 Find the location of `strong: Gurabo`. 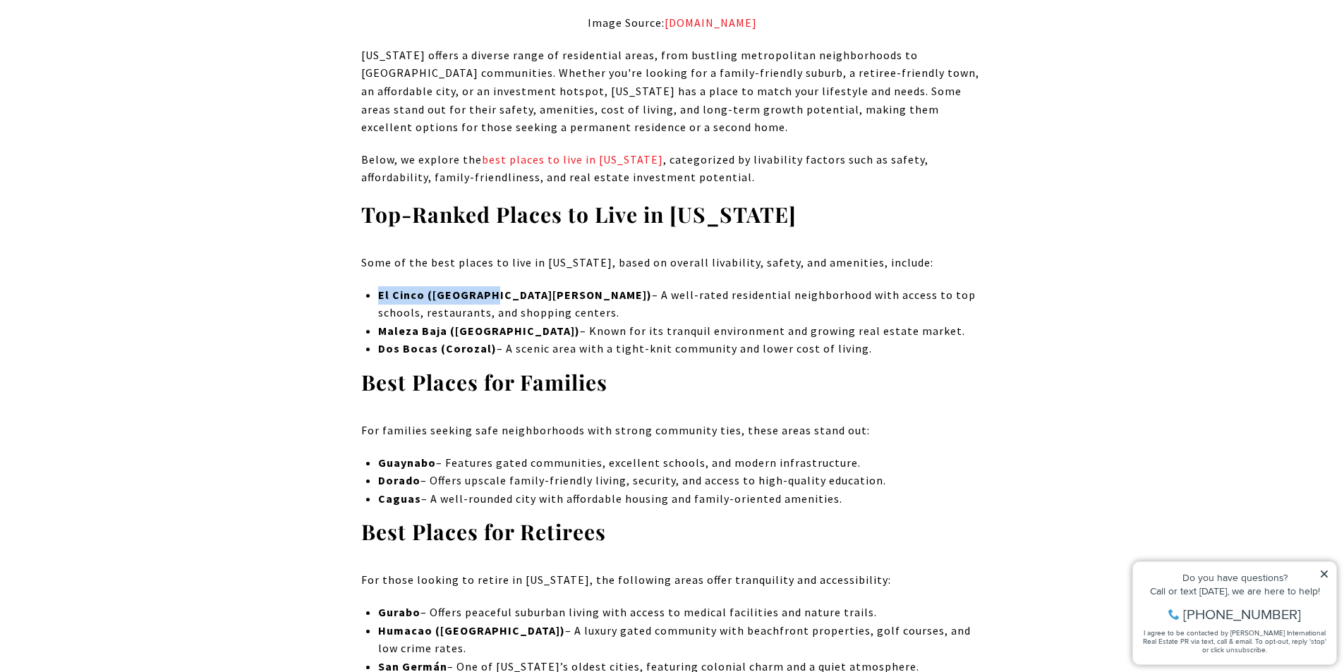

strong: Gurabo is located at coordinates (399, 612).